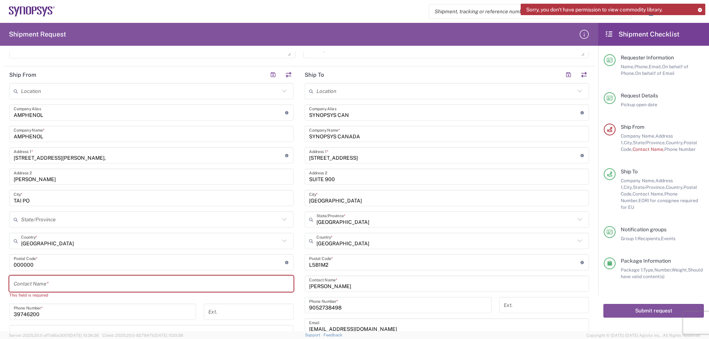 The width and height of the screenshot is (709, 339). Describe the element at coordinates (680, 270) in the screenshot. I see `span: Weight,` at that location.